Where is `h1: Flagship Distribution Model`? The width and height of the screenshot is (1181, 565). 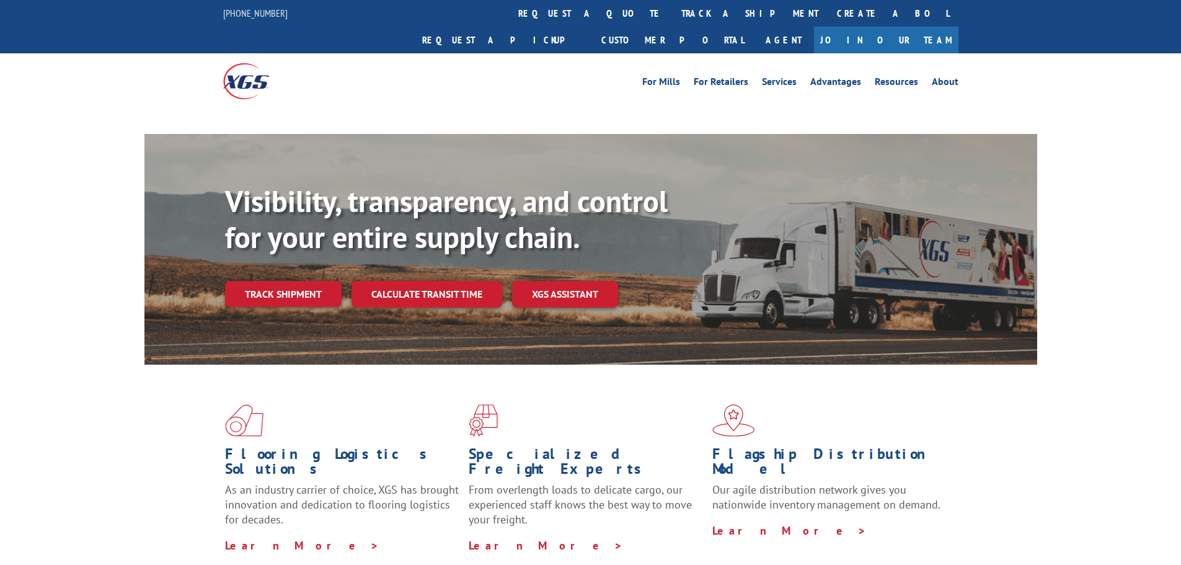 h1: Flagship Distribution Model is located at coordinates (830, 464).